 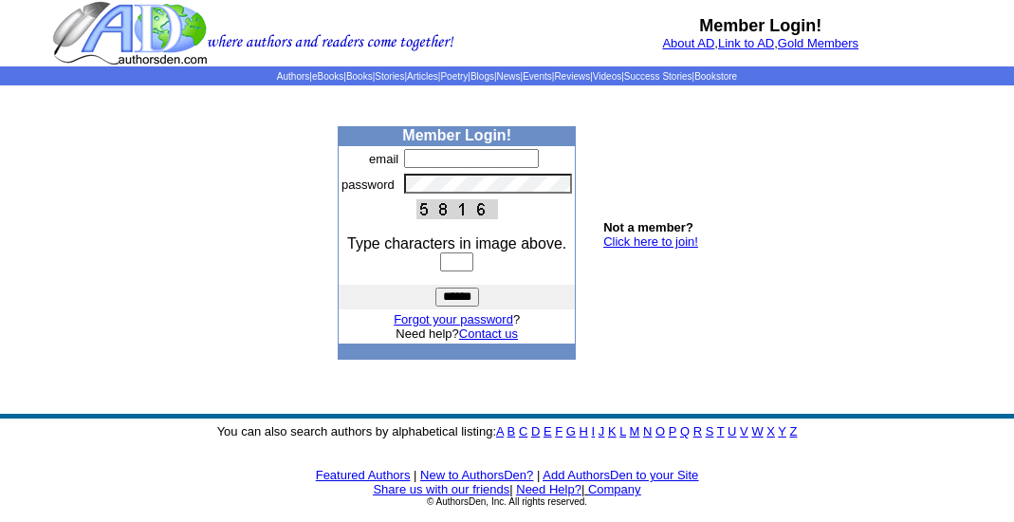 What do you see at coordinates (583, 431) in the screenshot?
I see `a: H` at bounding box center [583, 431].